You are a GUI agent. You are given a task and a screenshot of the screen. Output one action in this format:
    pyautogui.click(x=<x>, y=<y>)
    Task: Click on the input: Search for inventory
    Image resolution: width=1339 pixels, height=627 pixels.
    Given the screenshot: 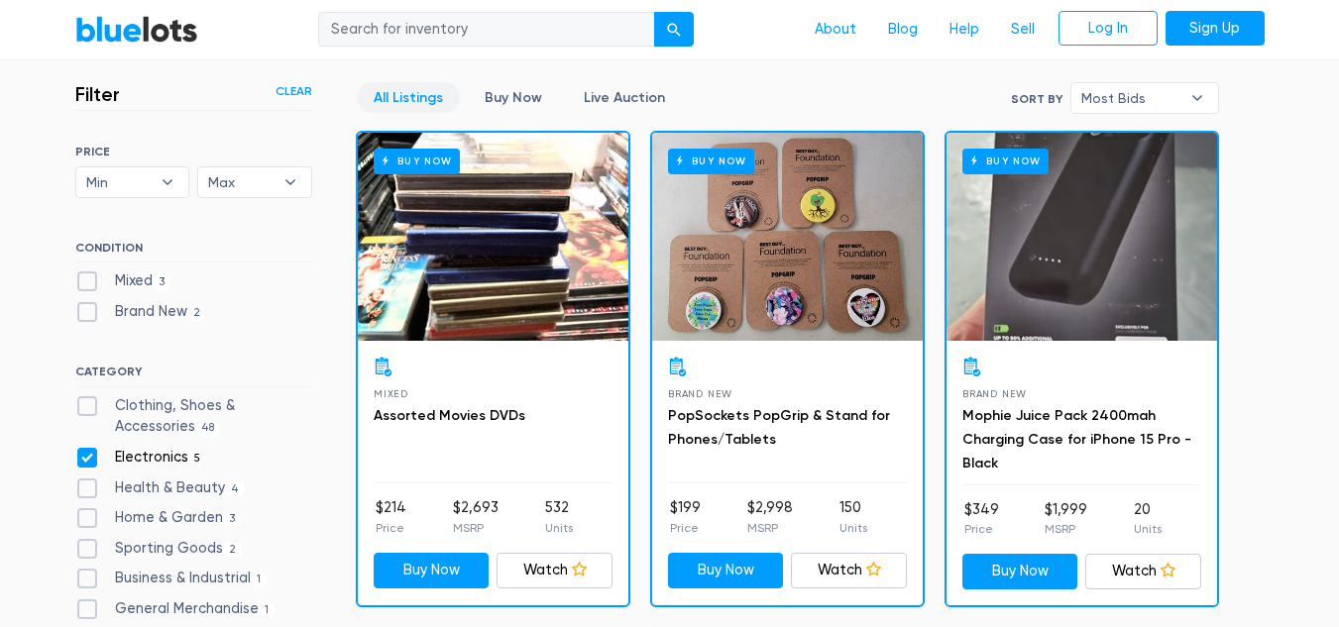 What is the action you would take?
    pyautogui.click(x=487, y=30)
    